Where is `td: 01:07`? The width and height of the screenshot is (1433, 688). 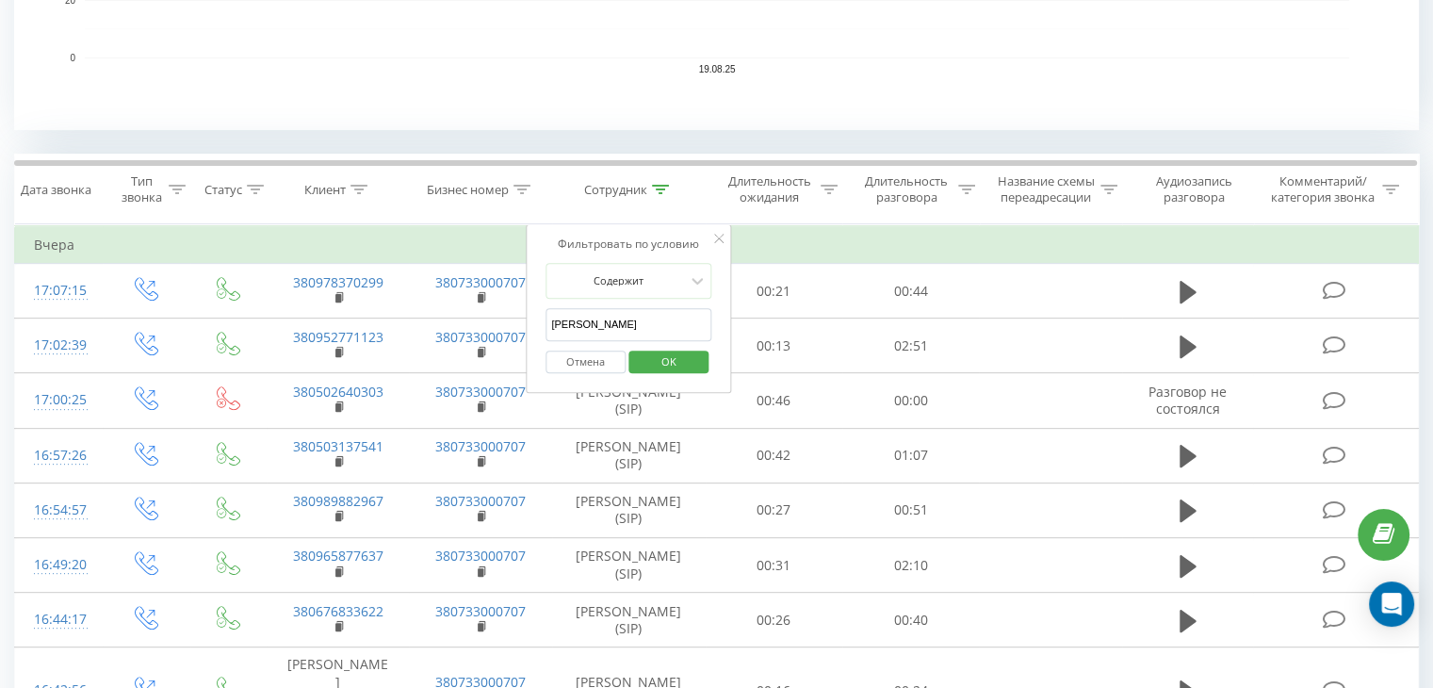 td: 01:07 is located at coordinates (910, 455).